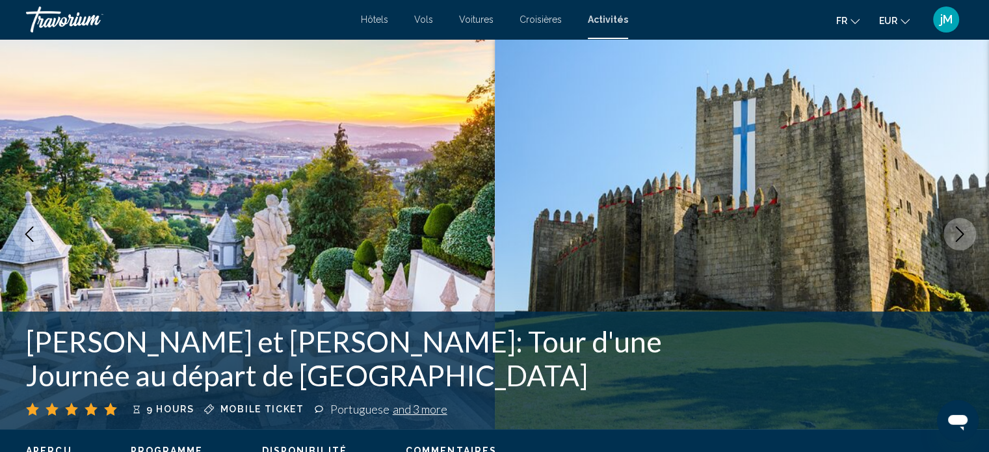 Image resolution: width=989 pixels, height=452 pixels. I want to click on a: Croisières, so click(540, 20).